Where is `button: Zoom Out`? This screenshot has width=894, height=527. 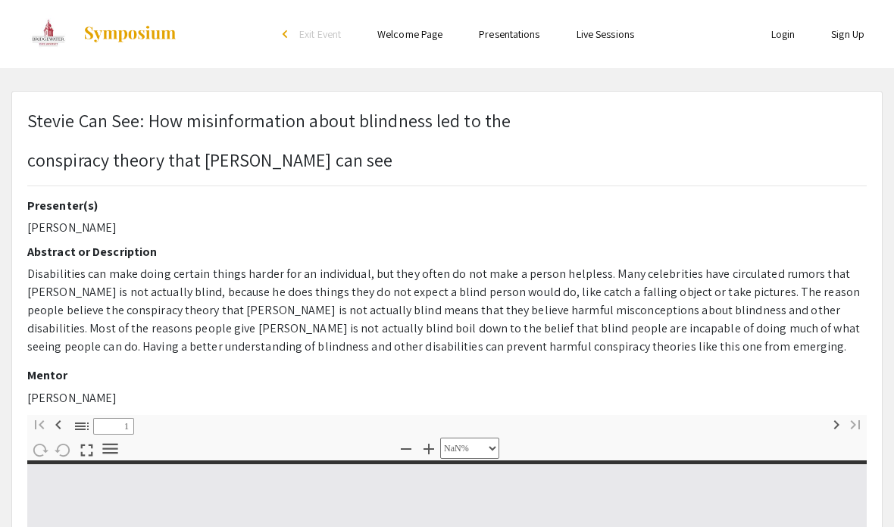
button: Zoom Out is located at coordinates (406, 449).